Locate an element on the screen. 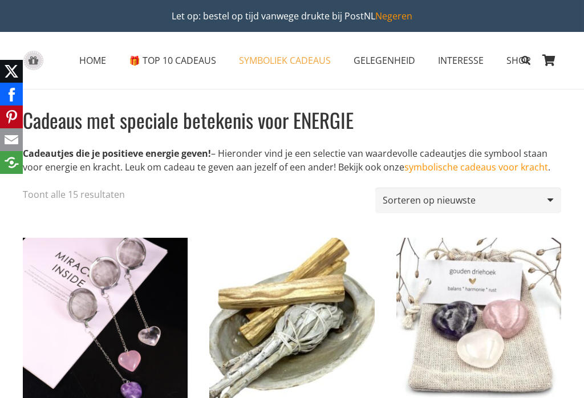  a: GELEGENHEIDGELEGENHEID Menu is located at coordinates (384, 60).